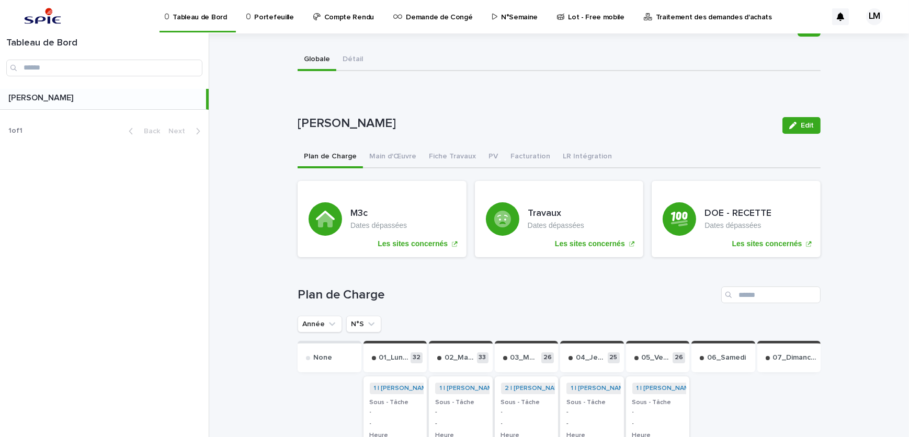  What do you see at coordinates (530, 157) in the screenshot?
I see `button: Facturation` at bounding box center [530, 157].